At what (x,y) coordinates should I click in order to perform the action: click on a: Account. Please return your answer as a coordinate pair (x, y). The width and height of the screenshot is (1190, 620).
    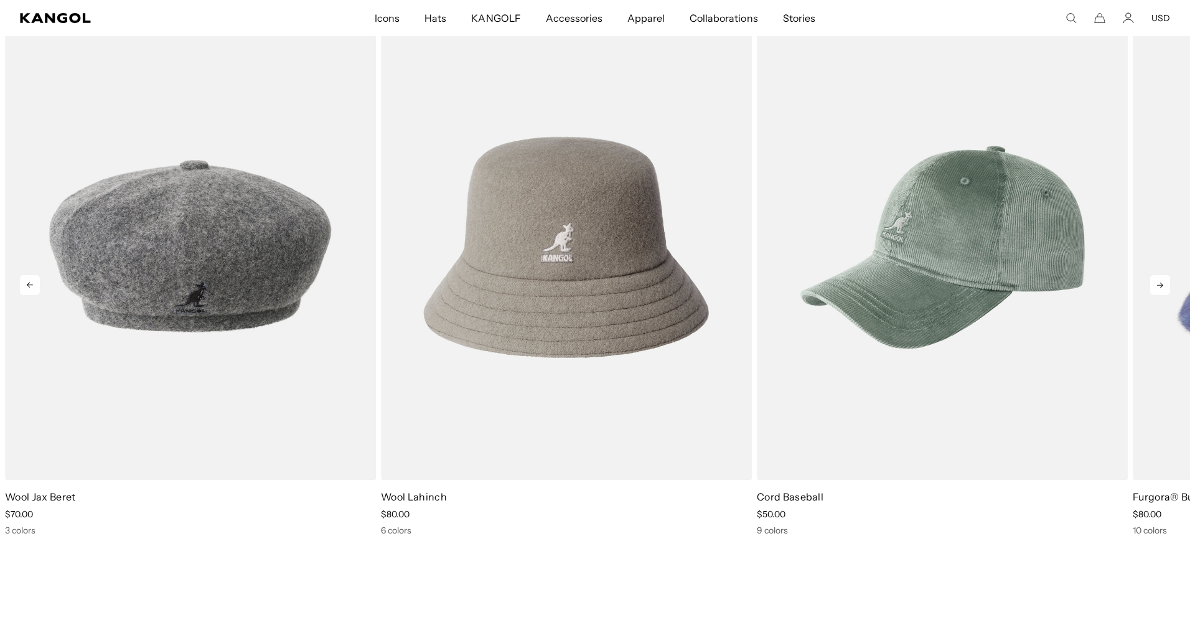
    Looking at the image, I should click on (1128, 18).